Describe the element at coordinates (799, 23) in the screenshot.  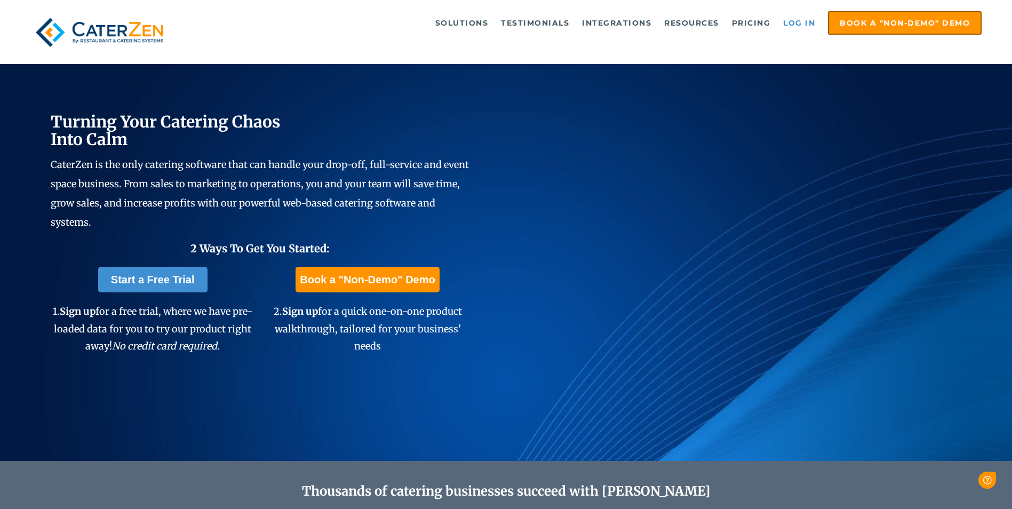
I see `a: Log in` at that location.